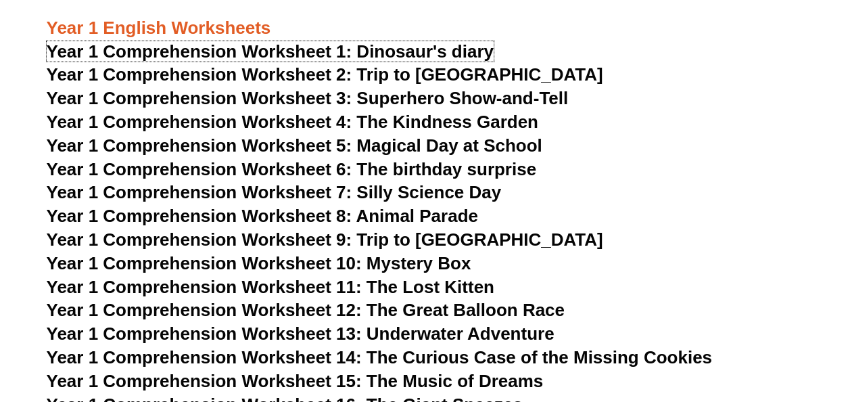  I want to click on span: Year 1 Comprehension Worksheet 4: The Kindness Garden, so click(292, 122).